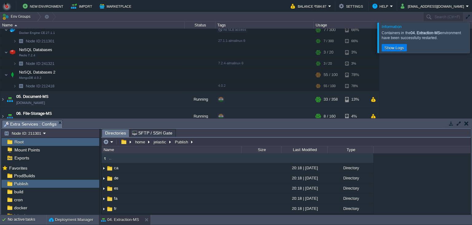 This screenshot has height=225, width=472. What do you see at coordinates (18, 192) in the screenshot?
I see `a: build` at bounding box center [18, 192].